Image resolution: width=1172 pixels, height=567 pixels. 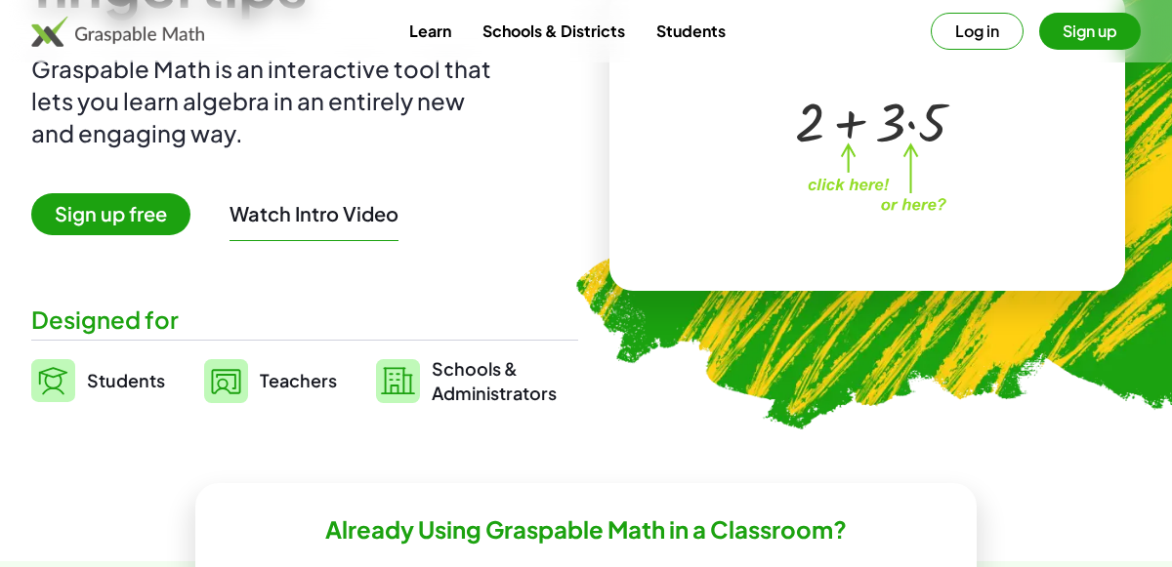 What do you see at coordinates (314, 214) in the screenshot?
I see `button: Watch Intro Video` at bounding box center [314, 214].